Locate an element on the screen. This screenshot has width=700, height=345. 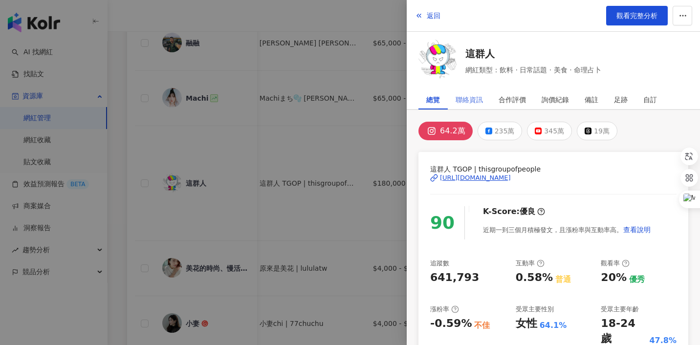
div: -0.59% is located at coordinates (451, 324).